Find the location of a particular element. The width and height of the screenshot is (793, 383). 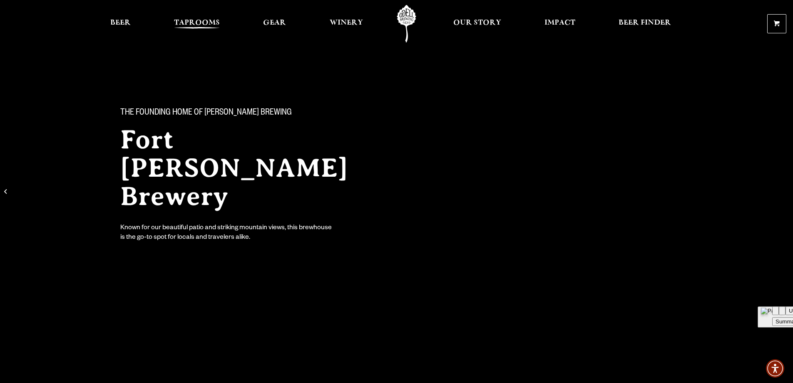

span: Winery is located at coordinates (347, 23).